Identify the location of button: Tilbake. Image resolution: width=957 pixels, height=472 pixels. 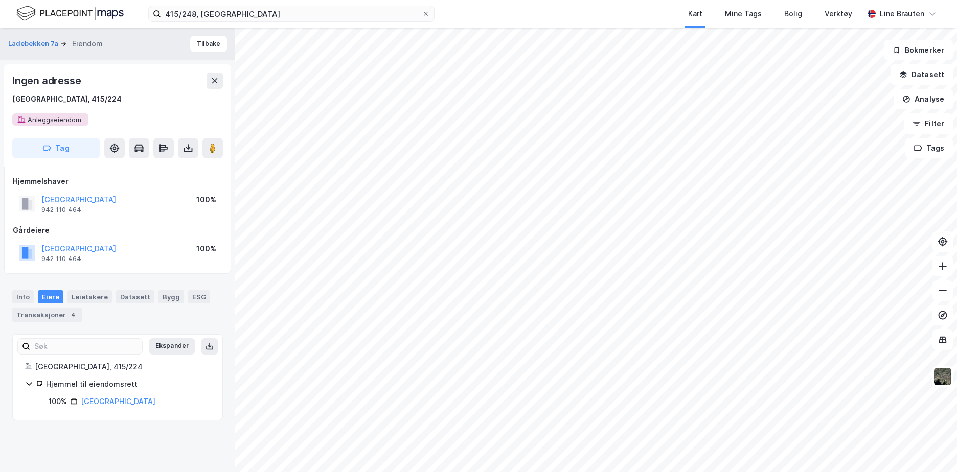
(209, 44).